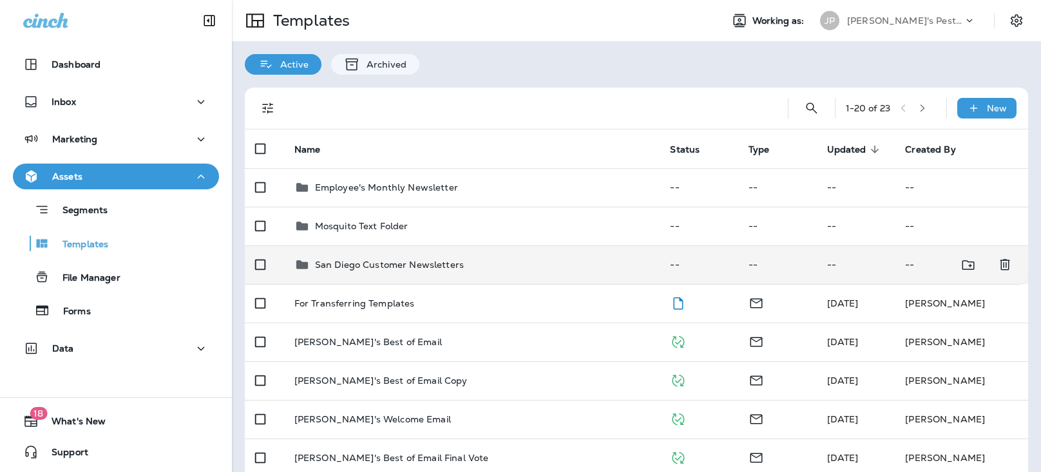  I want to click on p: File Manager, so click(85, 278).